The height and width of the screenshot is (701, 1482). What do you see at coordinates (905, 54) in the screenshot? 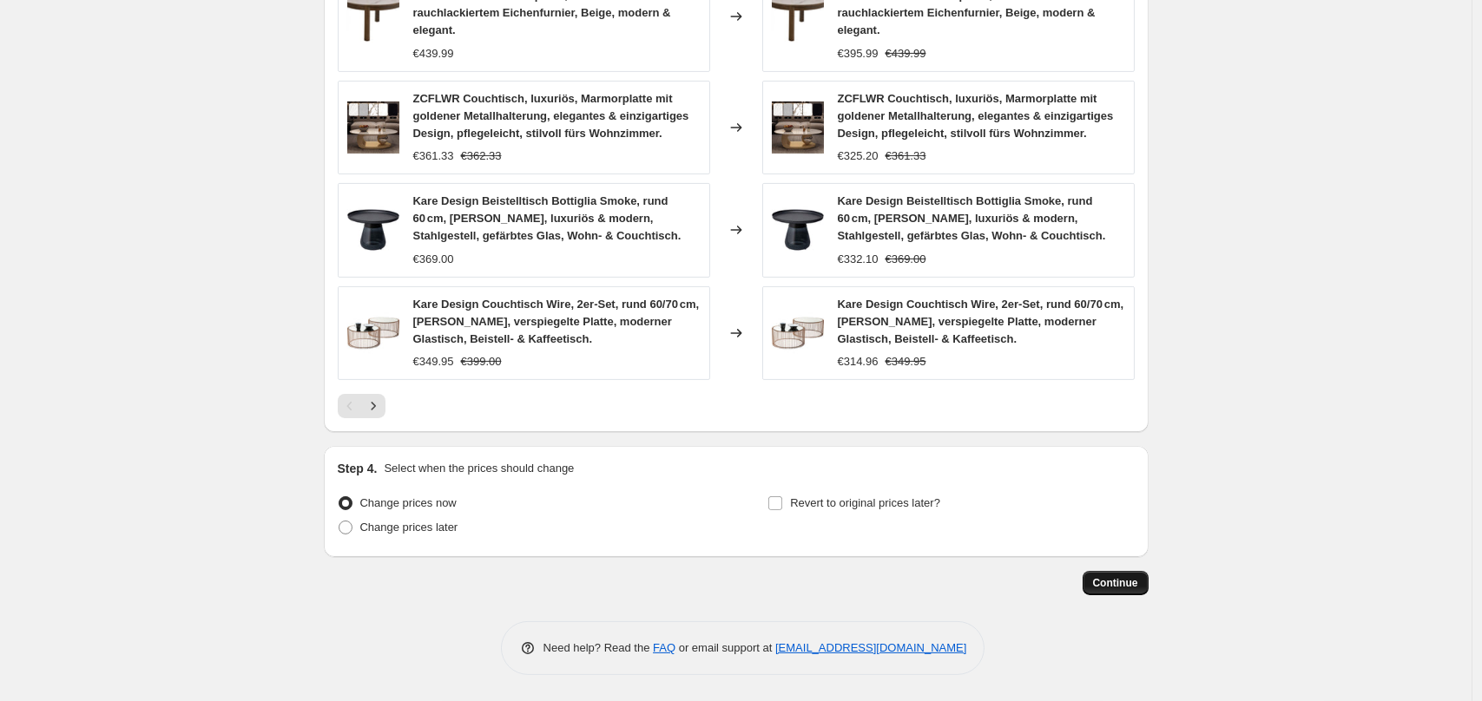
I see `strike: €439.99` at bounding box center [905, 54].